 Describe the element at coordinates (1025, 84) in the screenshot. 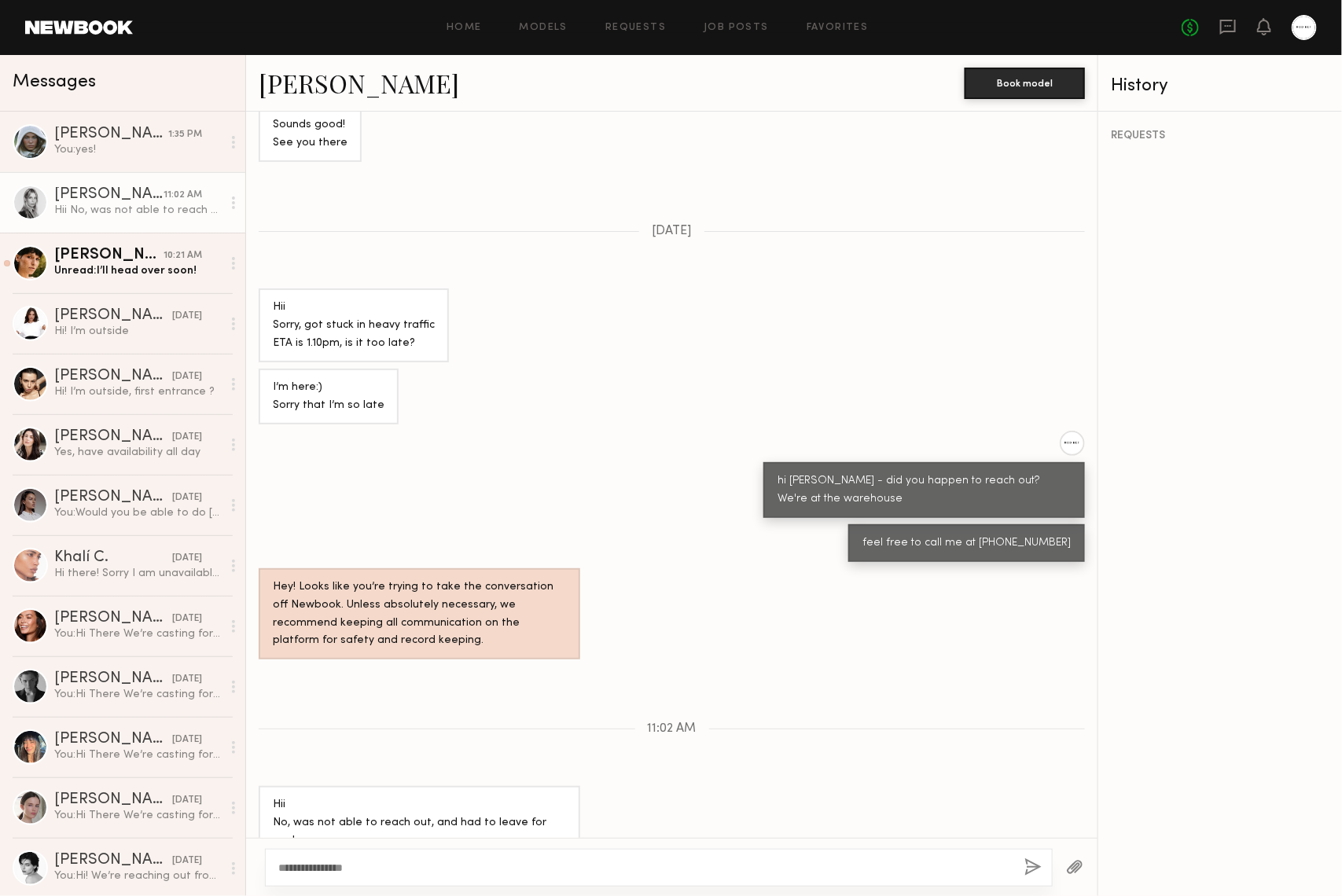

I see `button: Book model` at that location.